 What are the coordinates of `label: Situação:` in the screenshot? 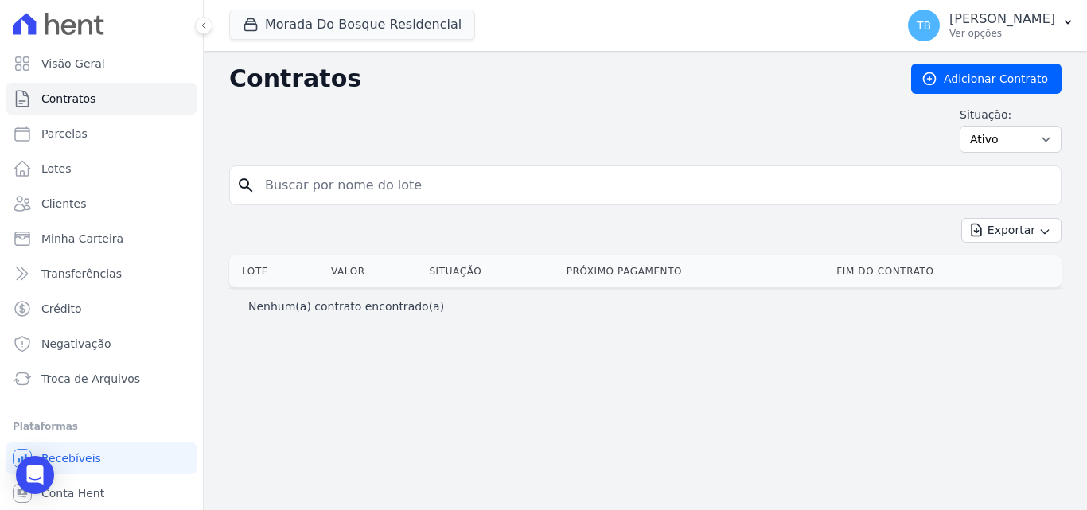 It's located at (1010, 115).